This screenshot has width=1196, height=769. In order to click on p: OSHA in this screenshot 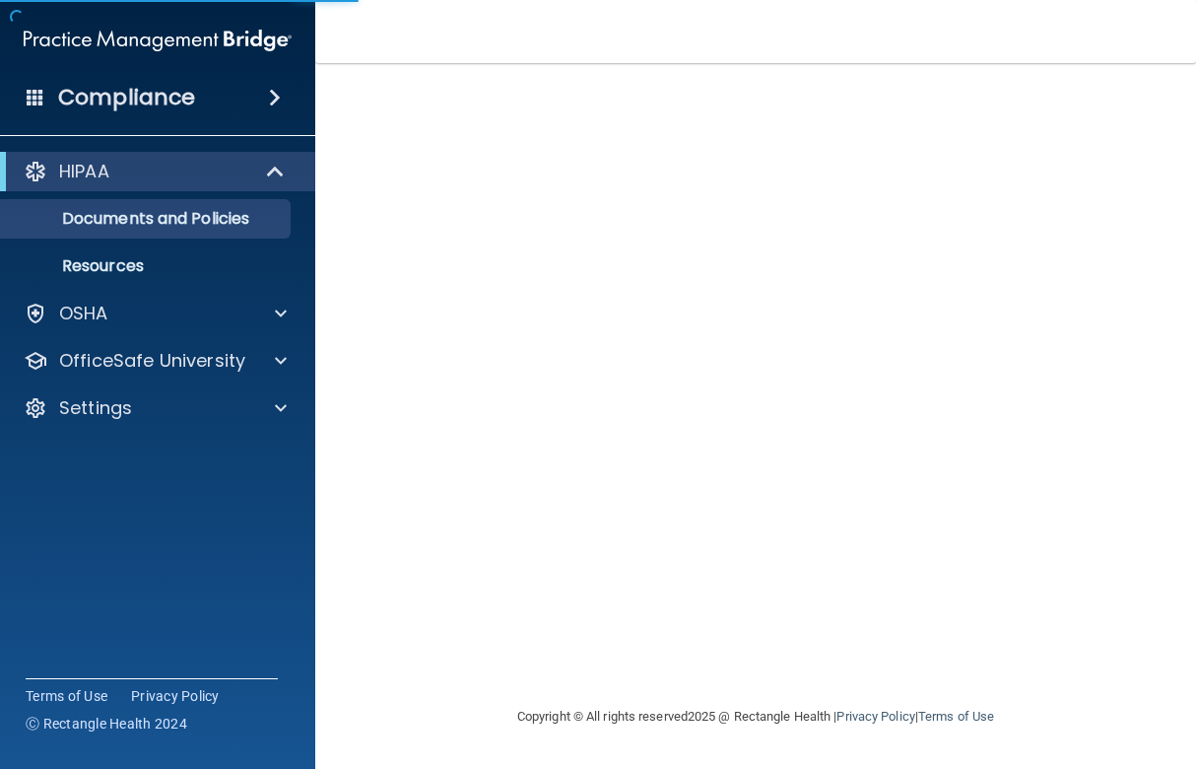, I will do `click(84, 313)`.